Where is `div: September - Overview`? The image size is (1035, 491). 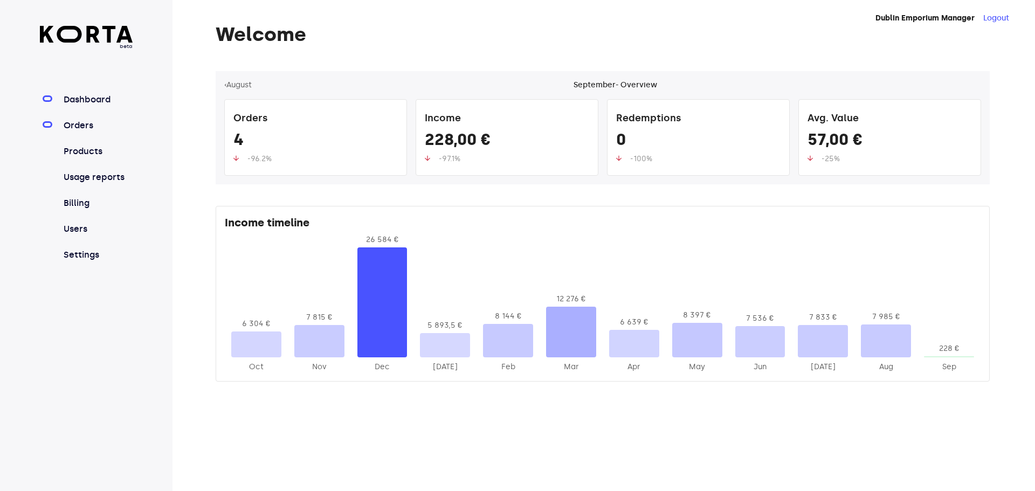 div: September - Overview is located at coordinates (615, 85).